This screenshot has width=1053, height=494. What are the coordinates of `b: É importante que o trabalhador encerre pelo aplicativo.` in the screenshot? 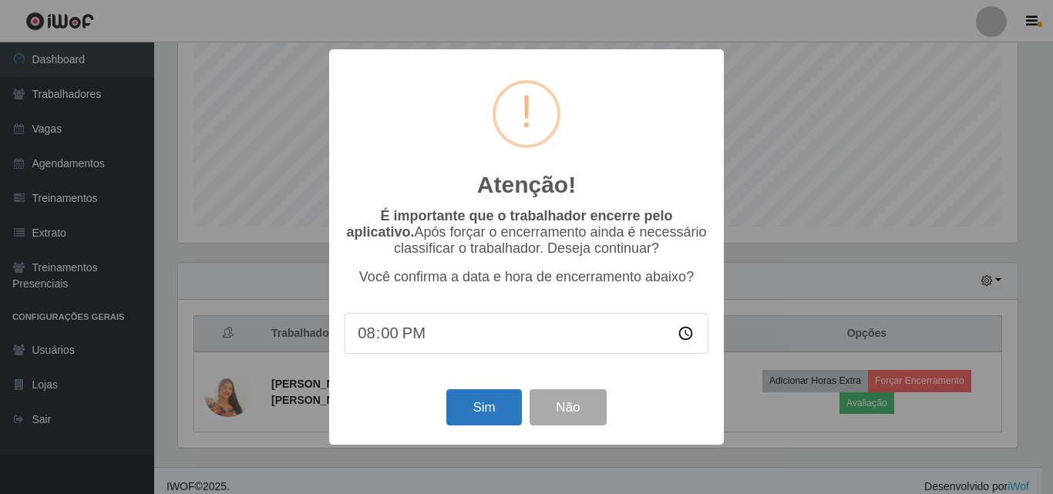 It's located at (509, 224).